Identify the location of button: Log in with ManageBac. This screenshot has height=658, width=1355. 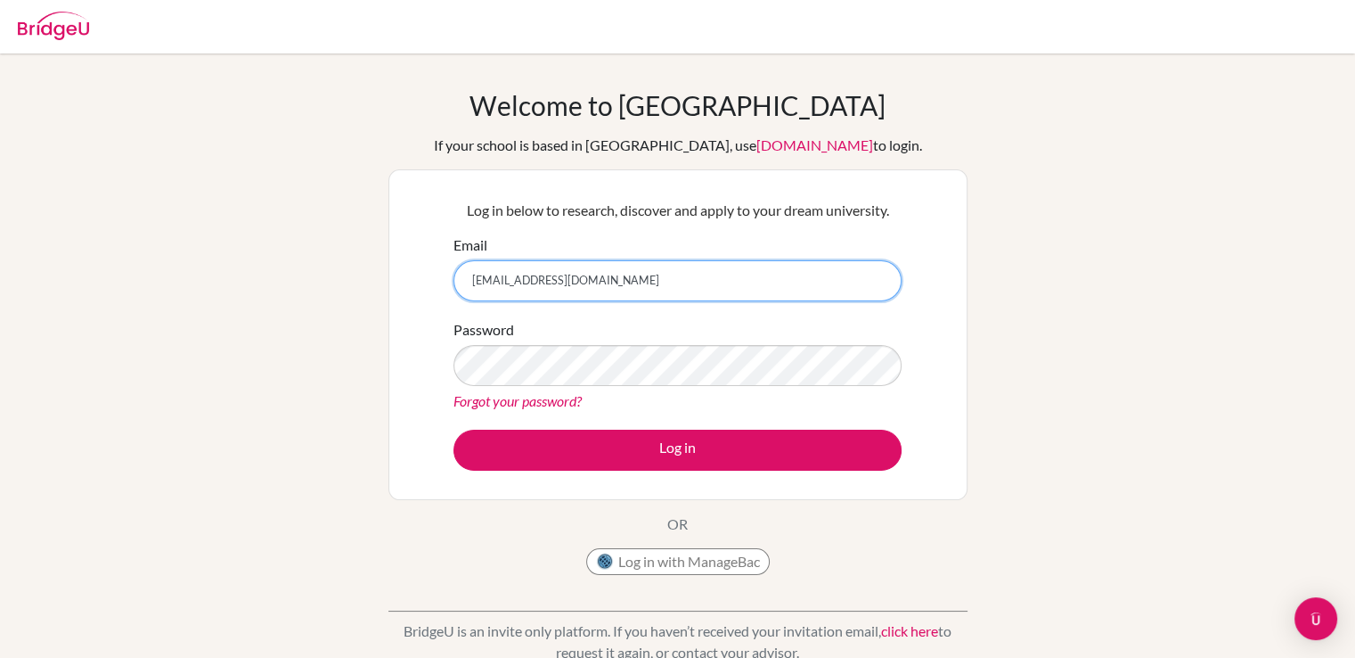
(678, 561).